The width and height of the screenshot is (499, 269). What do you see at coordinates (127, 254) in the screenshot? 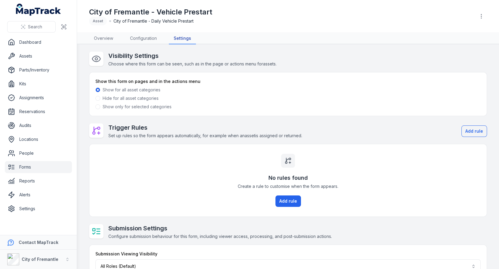
I see `label: Submission Viewing Visibility` at bounding box center [127, 254].